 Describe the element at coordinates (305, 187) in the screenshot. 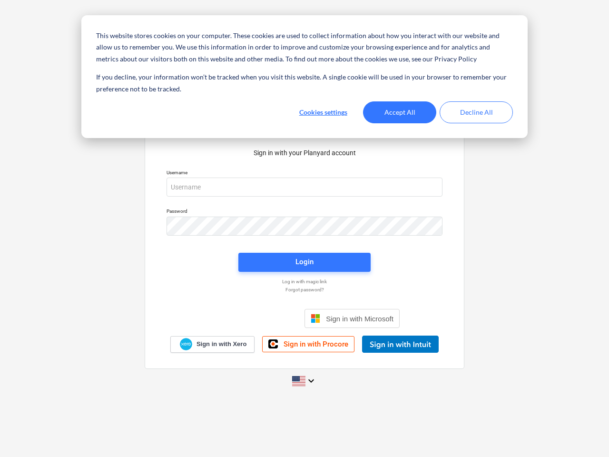

I see `input: Username` at that location.